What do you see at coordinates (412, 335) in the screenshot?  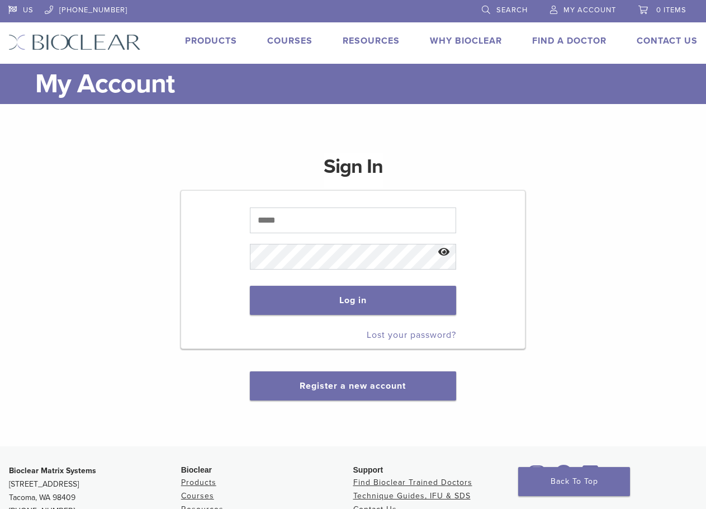 I see `a: Lost your password?` at bounding box center [412, 335].